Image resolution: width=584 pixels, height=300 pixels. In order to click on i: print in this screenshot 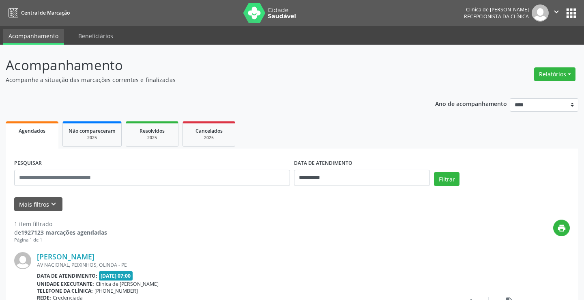, I will do `click(562, 228)`.